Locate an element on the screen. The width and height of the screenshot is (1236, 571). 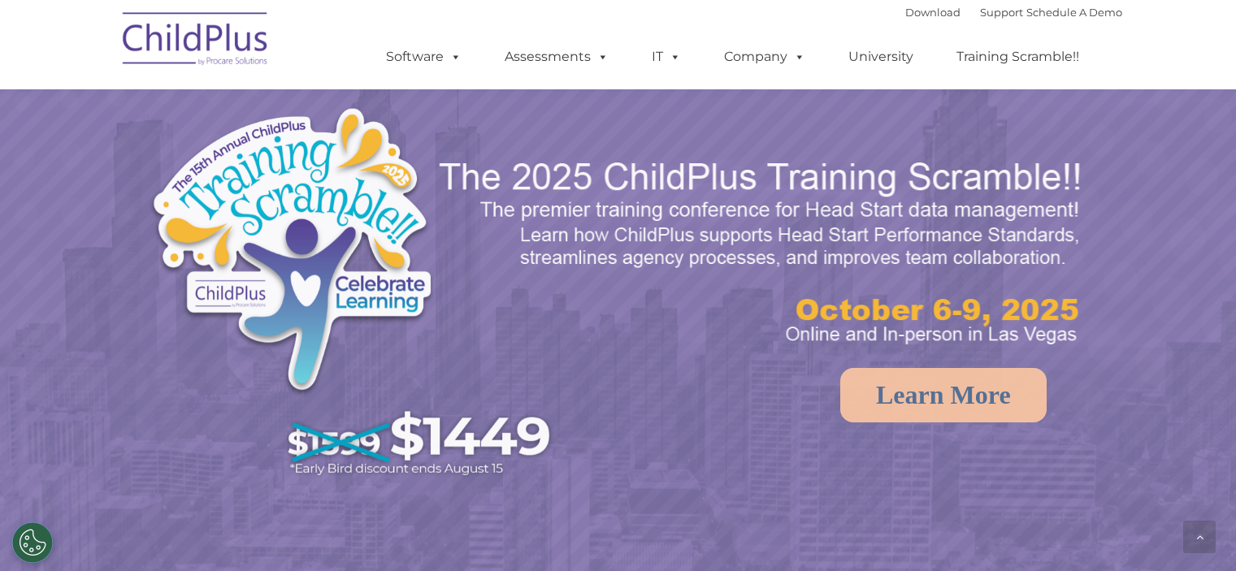
a: Company is located at coordinates (765, 57).